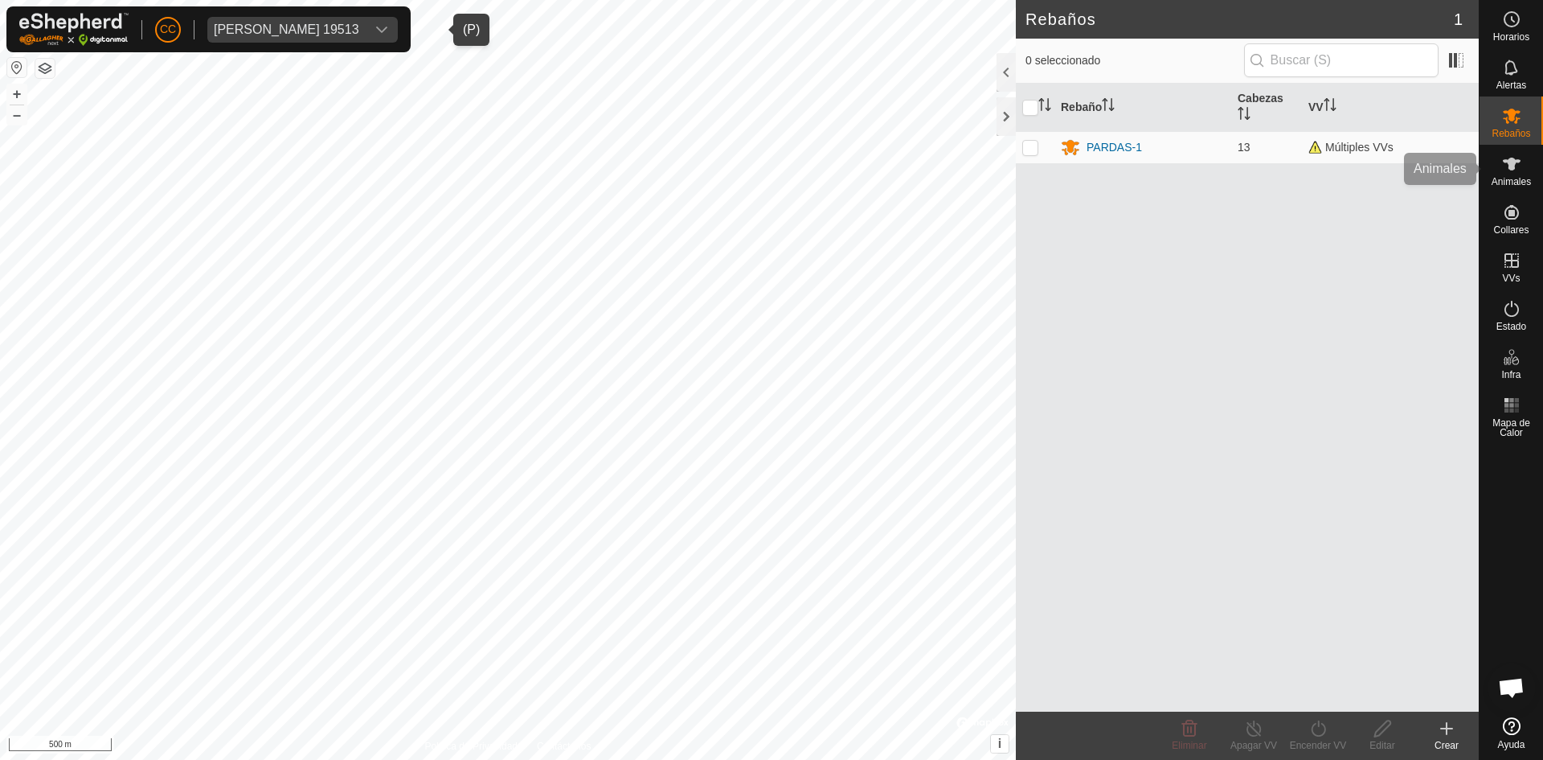 The image size is (1543, 760). What do you see at coordinates (17, 68) in the screenshot?
I see `button: Restablecer Mapa` at bounding box center [17, 68].